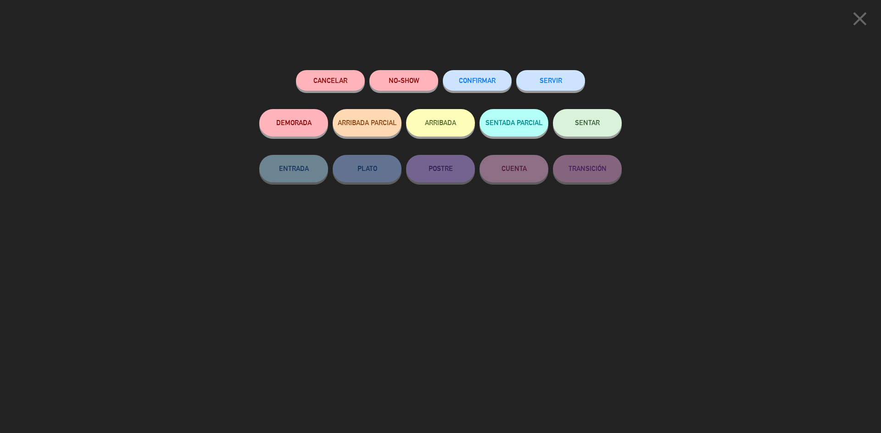  Describe the element at coordinates (477, 80) in the screenshot. I see `button: CONFIRMAR` at that location.